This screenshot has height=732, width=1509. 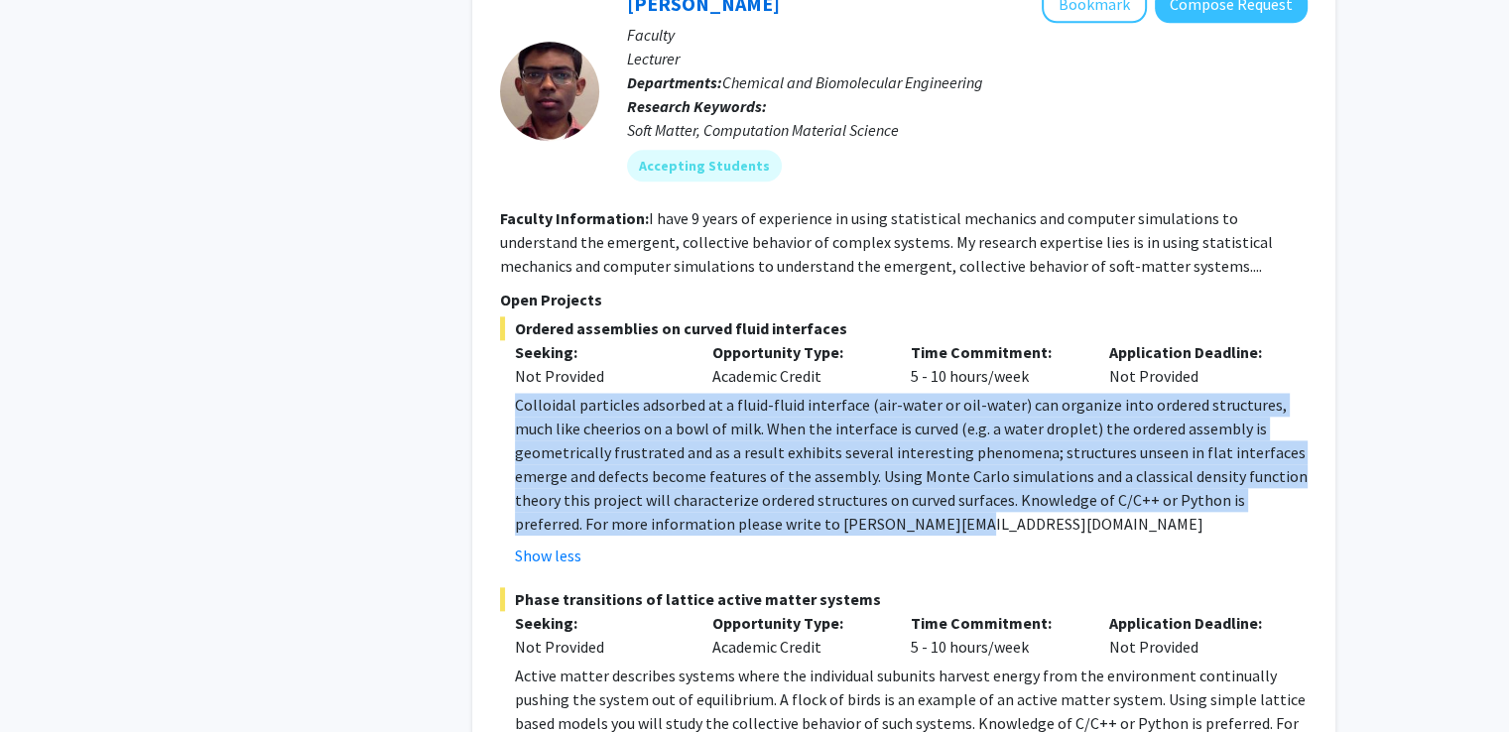 What do you see at coordinates (967, 59) in the screenshot?
I see `p: Lecturer` at bounding box center [967, 59].